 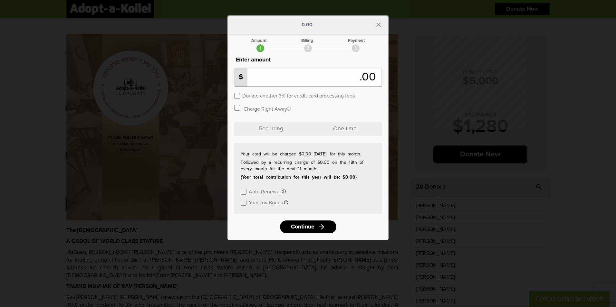 I want to click on p: Recurring, so click(x=271, y=129).